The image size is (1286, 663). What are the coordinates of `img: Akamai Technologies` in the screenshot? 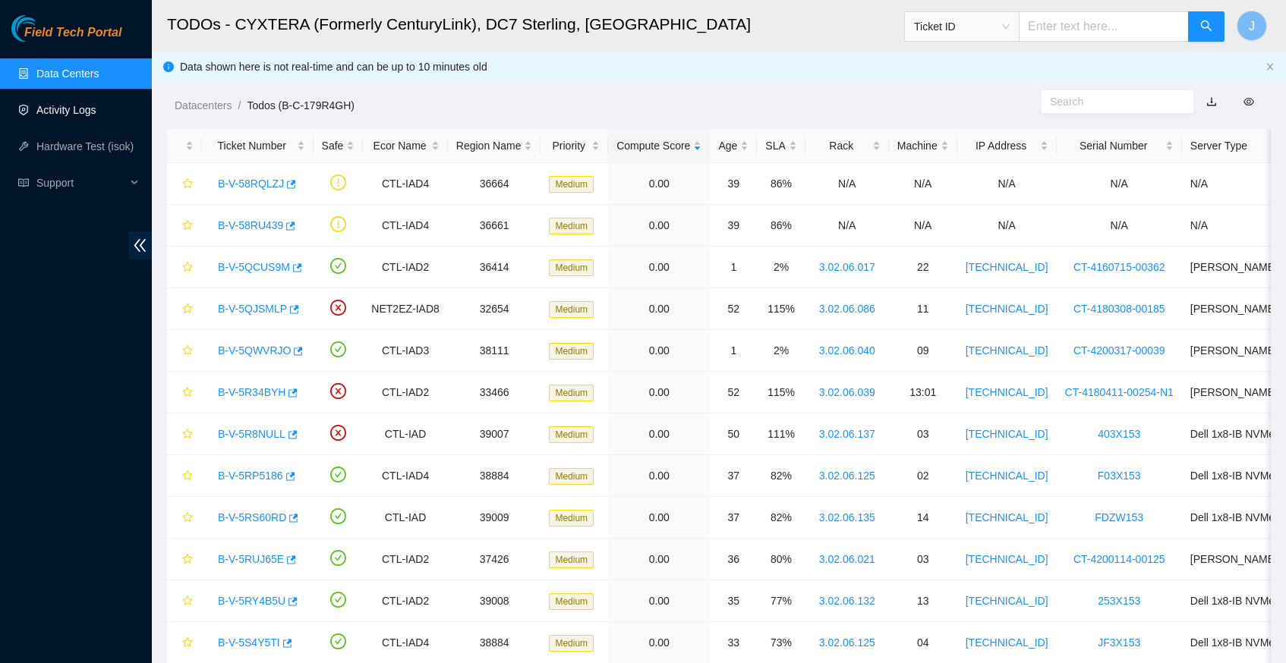 It's located at (44, 28).